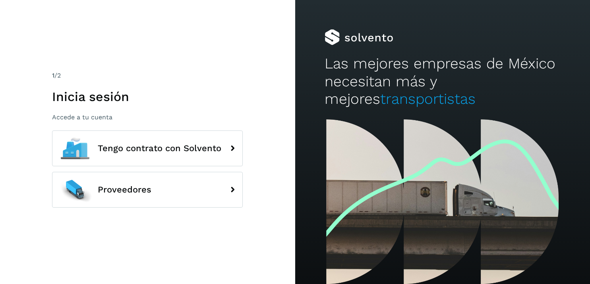 The image size is (590, 284). I want to click on button: Proveedores, so click(147, 189).